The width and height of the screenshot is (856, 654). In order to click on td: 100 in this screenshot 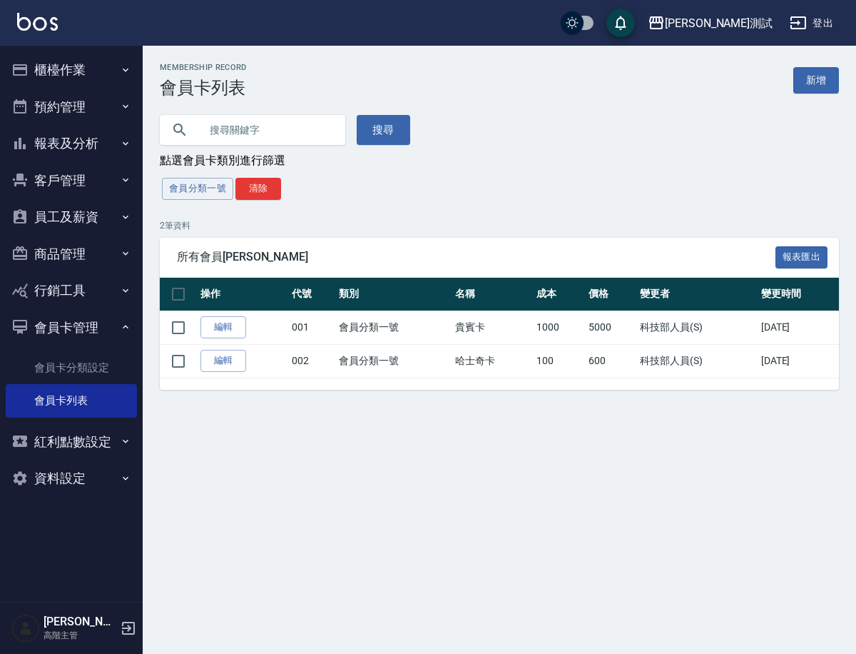, I will do `click(559, 360)`.